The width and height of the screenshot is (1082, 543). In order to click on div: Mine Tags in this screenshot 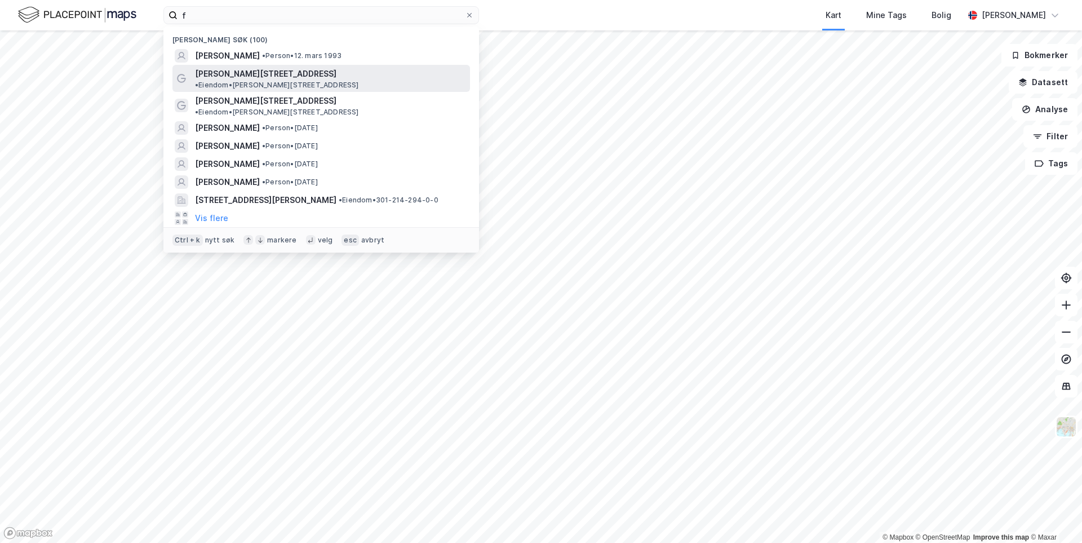, I will do `click(886, 15)`.